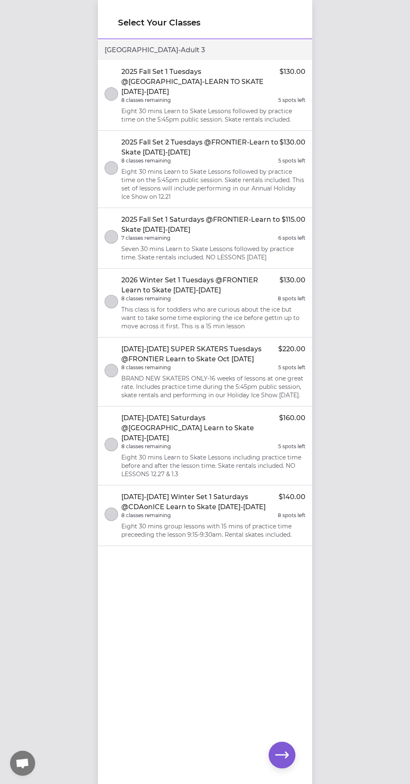  What do you see at coordinates (293, 225) in the screenshot?
I see `p: $115.00` at bounding box center [293, 225].